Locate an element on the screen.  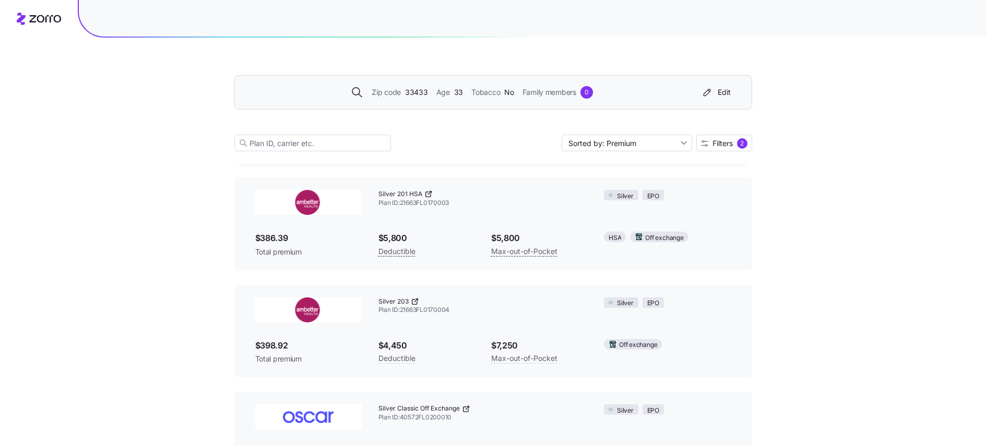
span: Plan ID: 21663FL0170004 is located at coordinates (483, 310).